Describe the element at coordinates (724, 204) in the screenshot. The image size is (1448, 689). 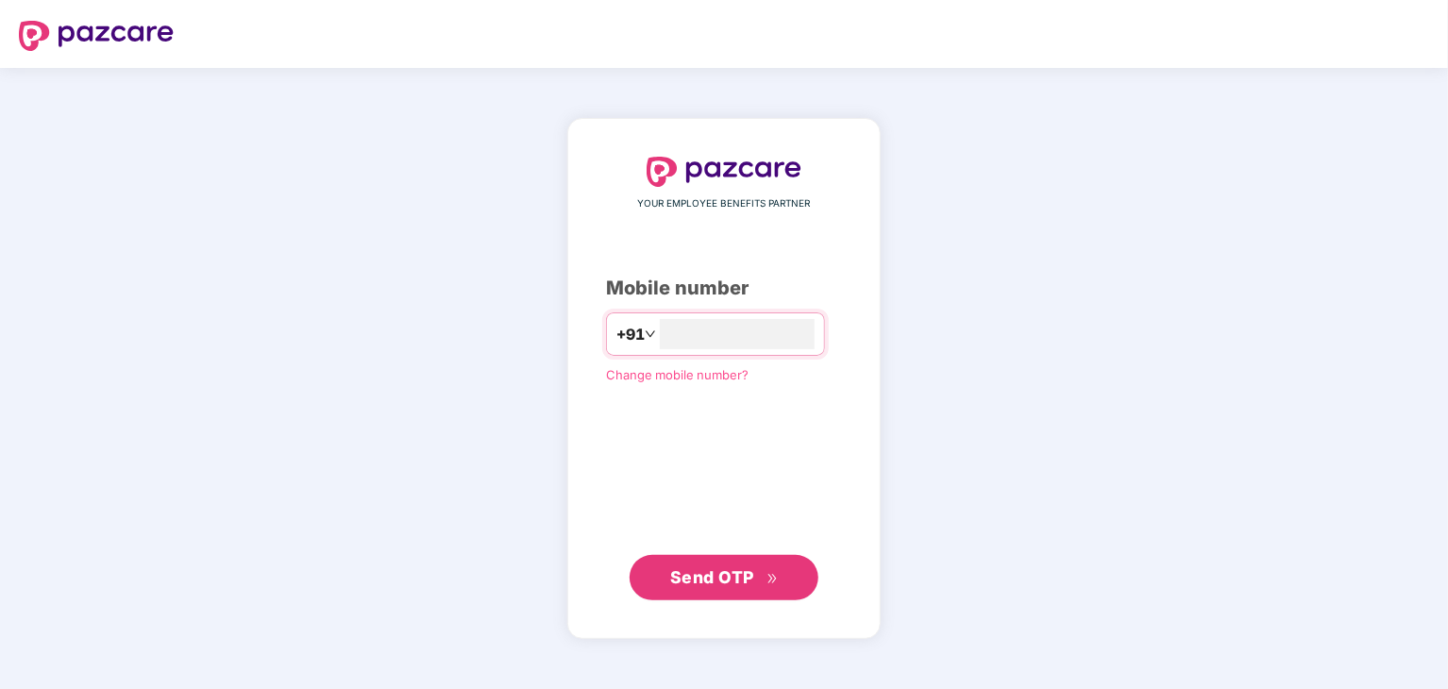
I see `span: YOUR EMPLOYEE BENEFITS PARTNER` at that location.